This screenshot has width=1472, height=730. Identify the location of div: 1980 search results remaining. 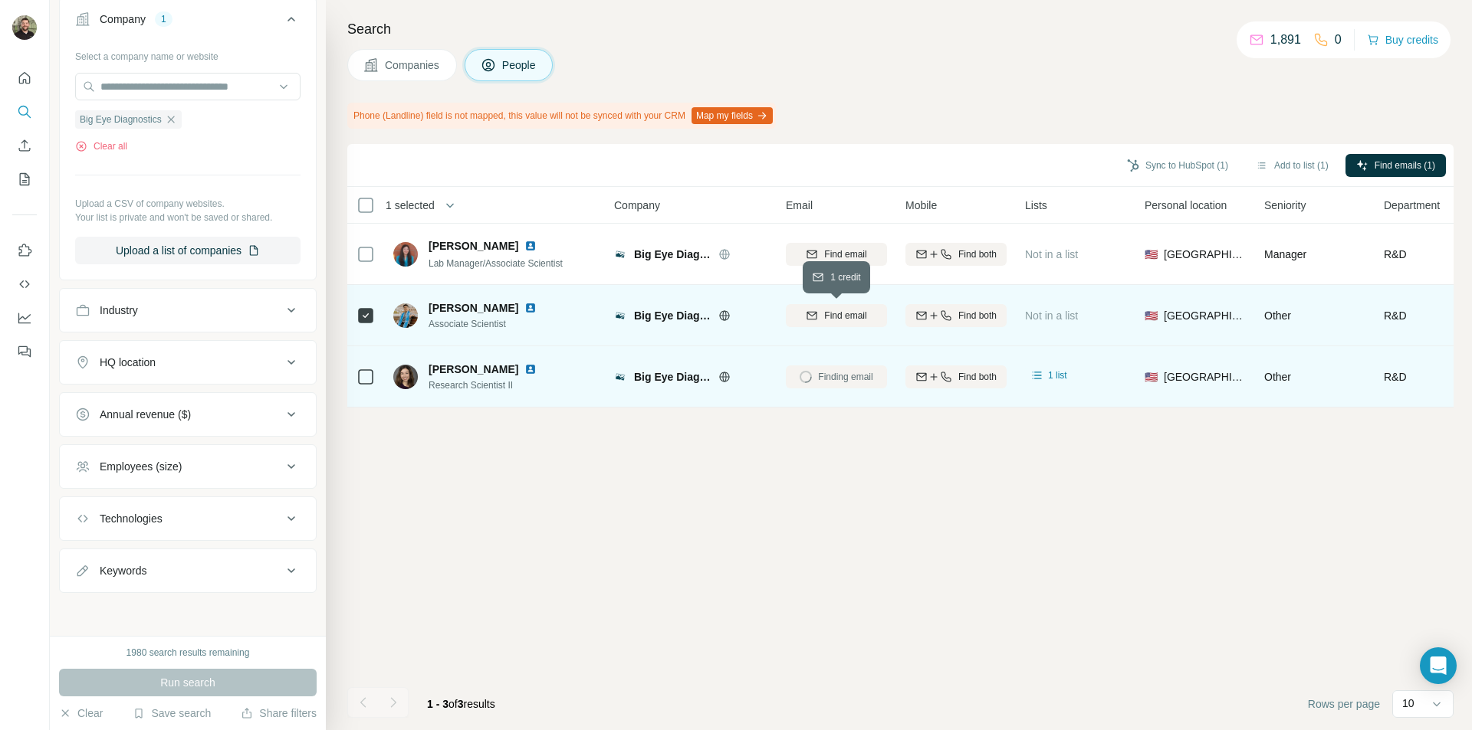
(188, 653).